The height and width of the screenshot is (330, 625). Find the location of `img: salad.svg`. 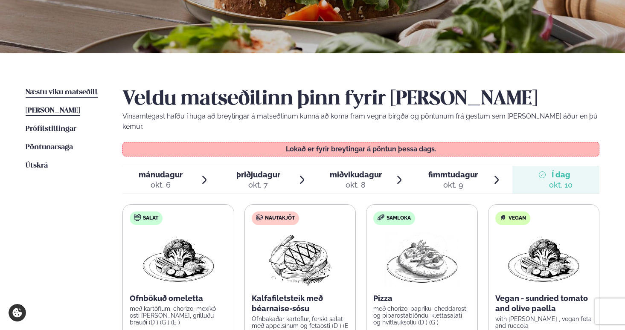

img: salad.svg is located at coordinates (137, 218).